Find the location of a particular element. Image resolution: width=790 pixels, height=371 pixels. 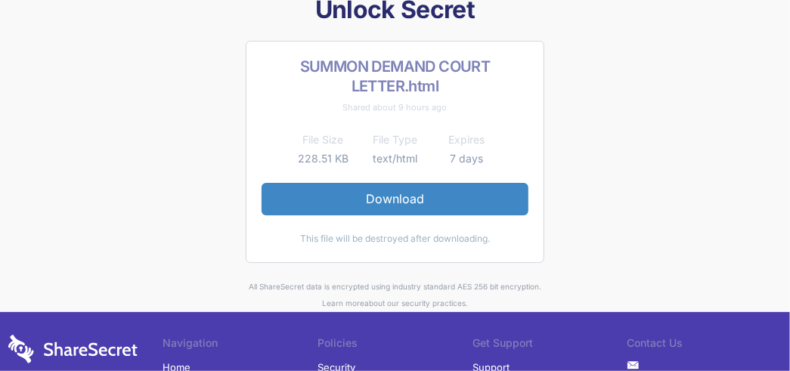

td: 228.51 KB is located at coordinates (323, 159).